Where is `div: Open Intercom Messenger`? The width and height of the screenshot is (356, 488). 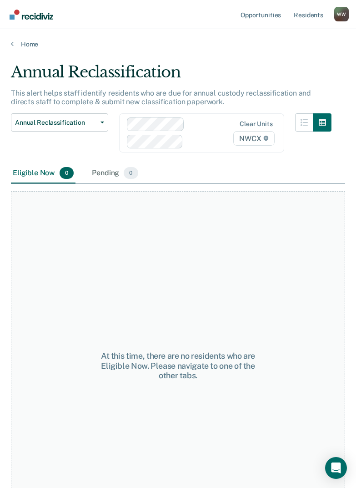 div: Open Intercom Messenger is located at coordinates (336, 468).